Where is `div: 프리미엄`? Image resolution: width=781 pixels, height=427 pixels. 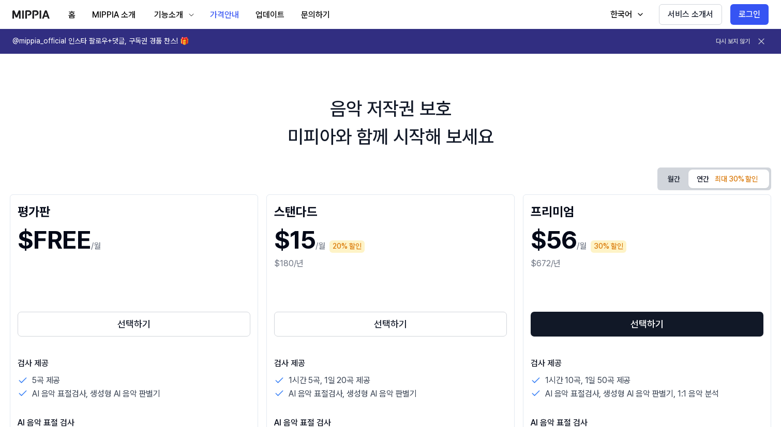
div: 프리미엄 is located at coordinates (647, 210).